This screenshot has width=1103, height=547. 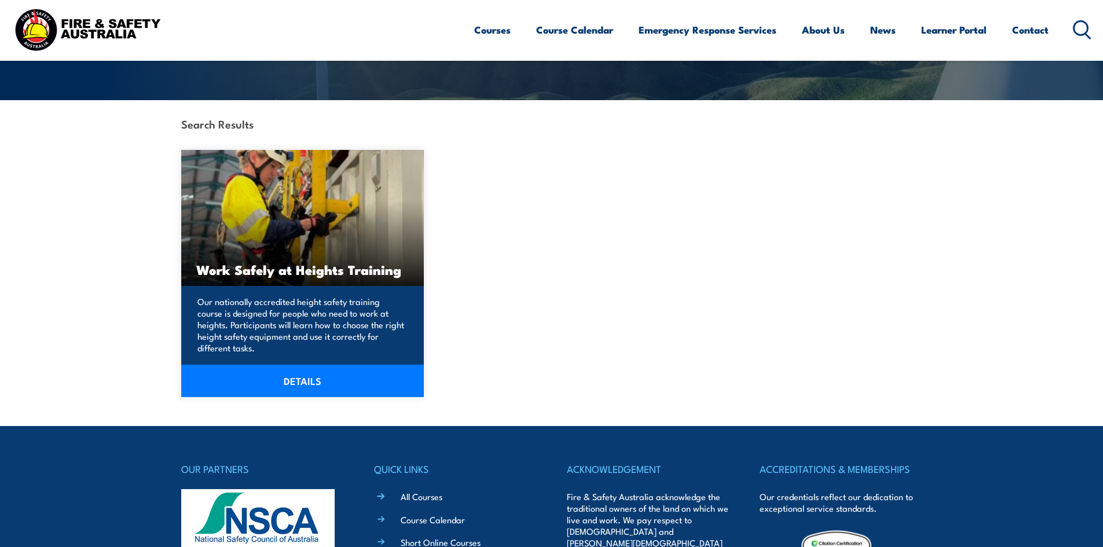 What do you see at coordinates (707, 30) in the screenshot?
I see `a: Emergency Response Services` at bounding box center [707, 30].